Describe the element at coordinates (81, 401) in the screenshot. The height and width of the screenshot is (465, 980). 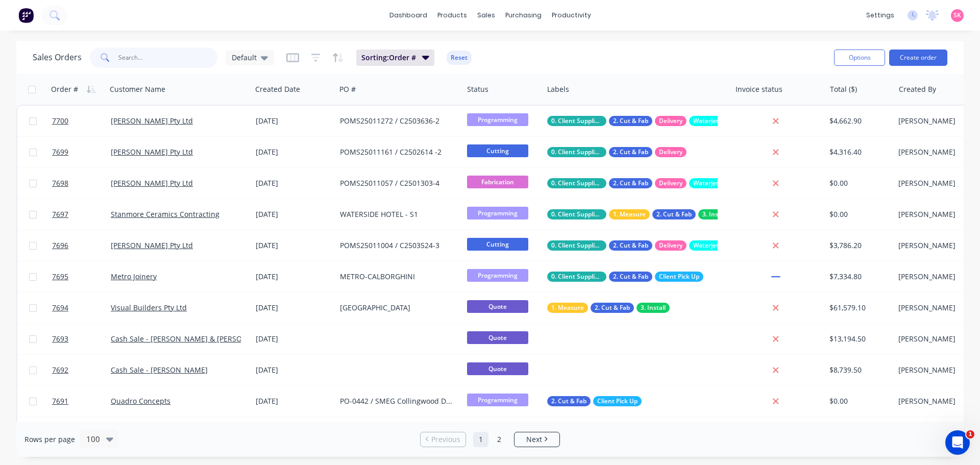
I see `a: 7691` at that location.